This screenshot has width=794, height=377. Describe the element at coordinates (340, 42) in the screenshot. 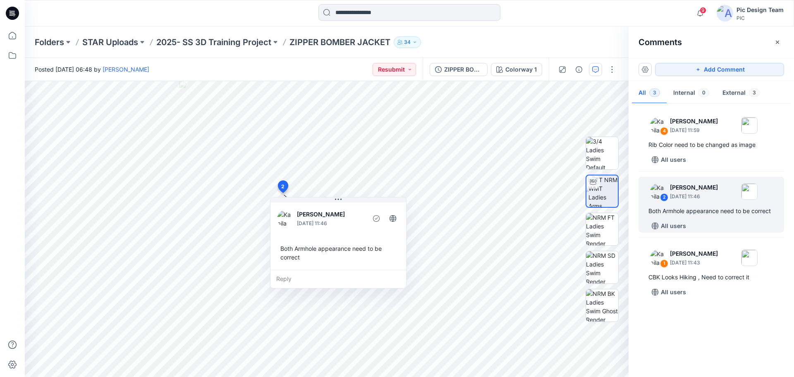

I see `p: ZIPPER BOMBER JACKET` at that location.